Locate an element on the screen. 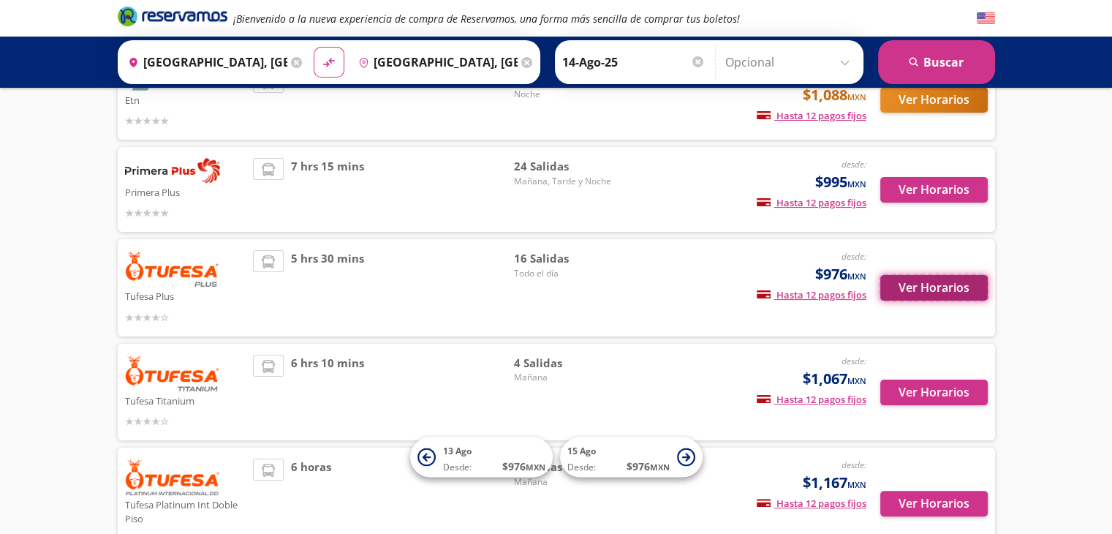 This screenshot has width=1112, height=534. span: 16 Salidas is located at coordinates (565, 258).